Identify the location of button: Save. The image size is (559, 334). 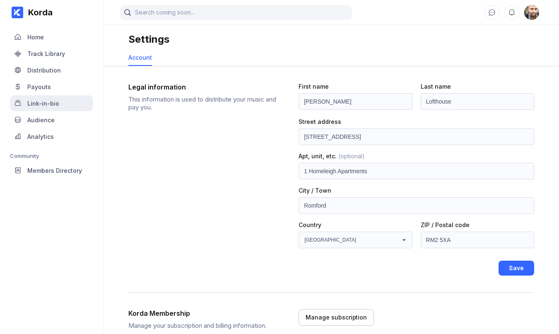
(516, 268).